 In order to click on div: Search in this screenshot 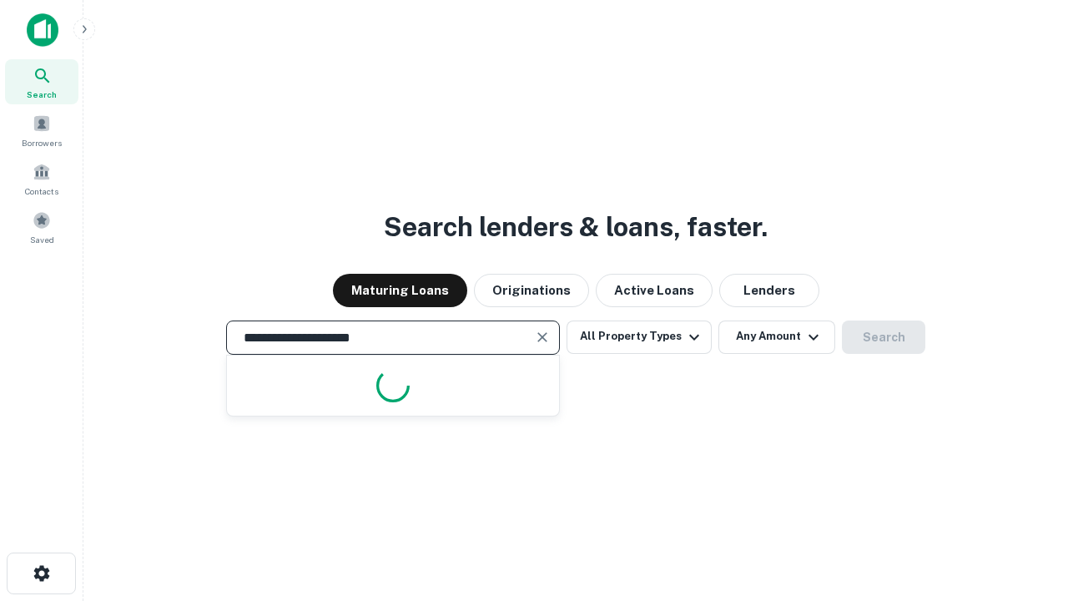, I will do `click(42, 82)`.